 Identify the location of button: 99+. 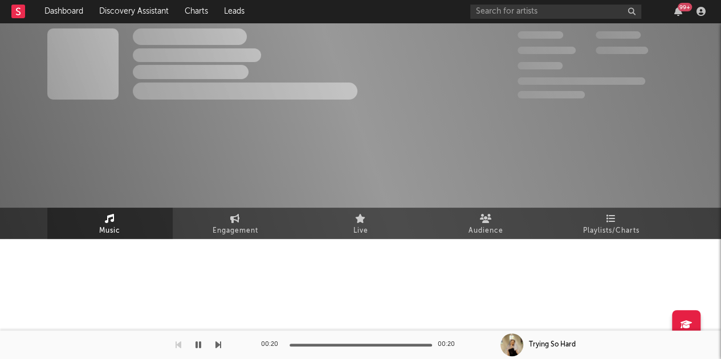
(678, 11).